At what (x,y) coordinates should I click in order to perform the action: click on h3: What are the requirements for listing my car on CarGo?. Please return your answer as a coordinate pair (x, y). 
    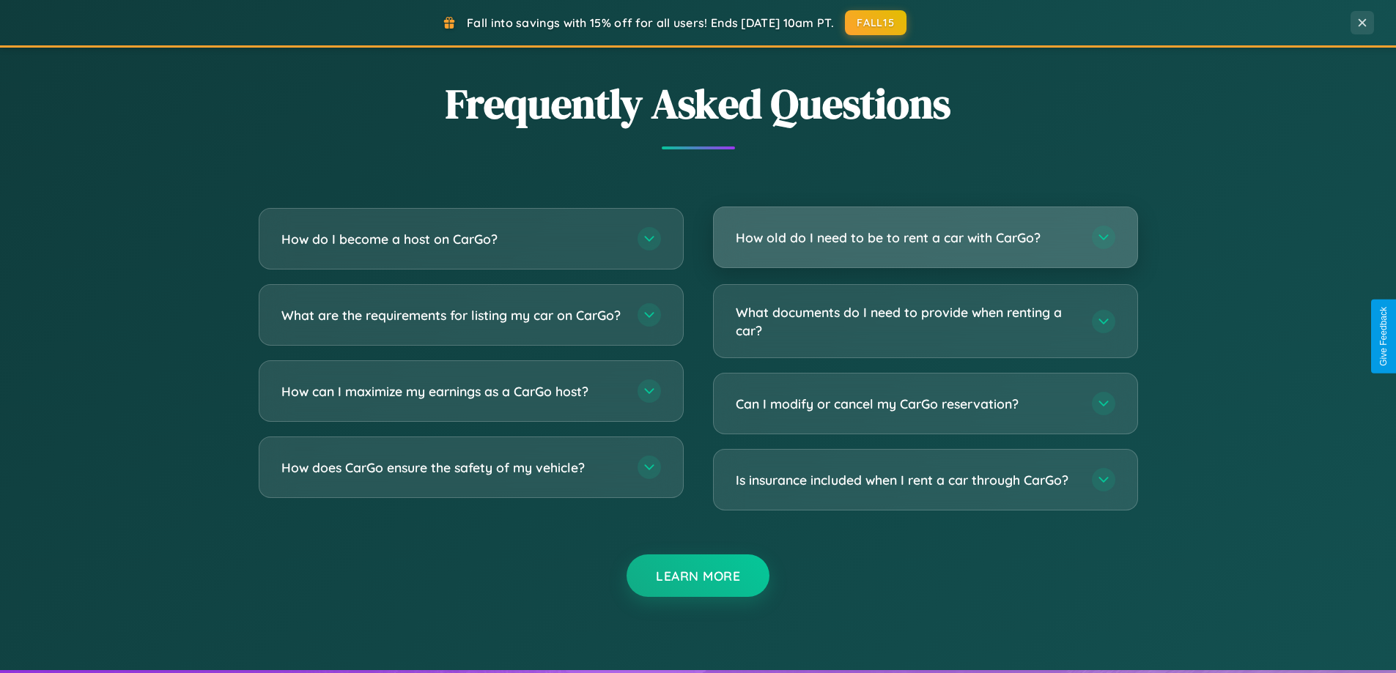
    Looking at the image, I should click on (452, 315).